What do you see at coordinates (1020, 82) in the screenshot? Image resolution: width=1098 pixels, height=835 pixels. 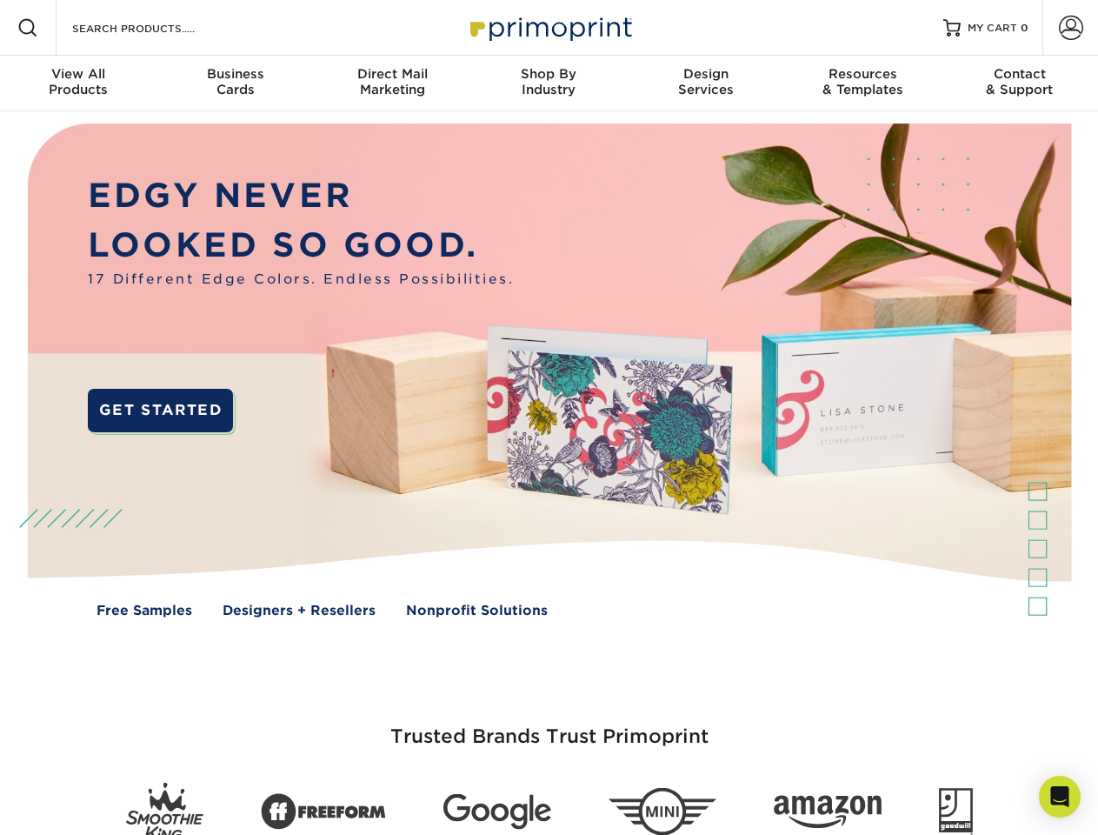 I see `div: & Support` at bounding box center [1020, 82].